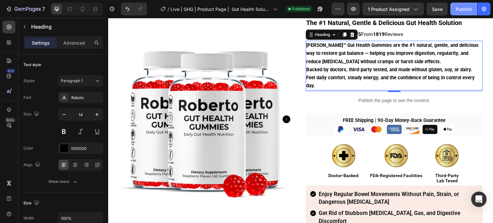 The height and width of the screenshot is (223, 493). I want to click on span: Paragraph 1, so click(72, 81).